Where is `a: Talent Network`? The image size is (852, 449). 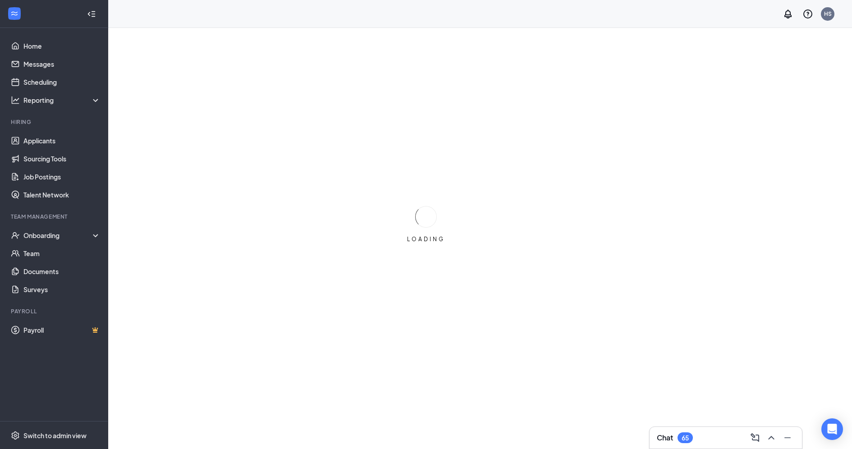
a: Talent Network is located at coordinates (62, 195).